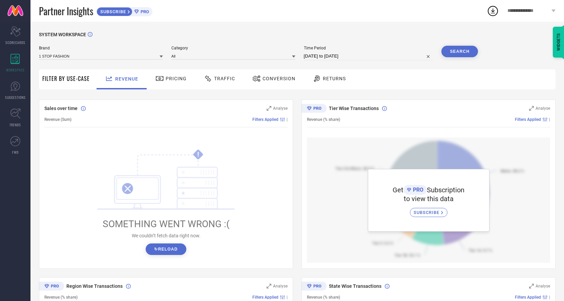 This screenshot has width=564, height=301. What do you see at coordinates (353, 108) in the screenshot?
I see `span: Tier Wise Transactions` at bounding box center [353, 108].